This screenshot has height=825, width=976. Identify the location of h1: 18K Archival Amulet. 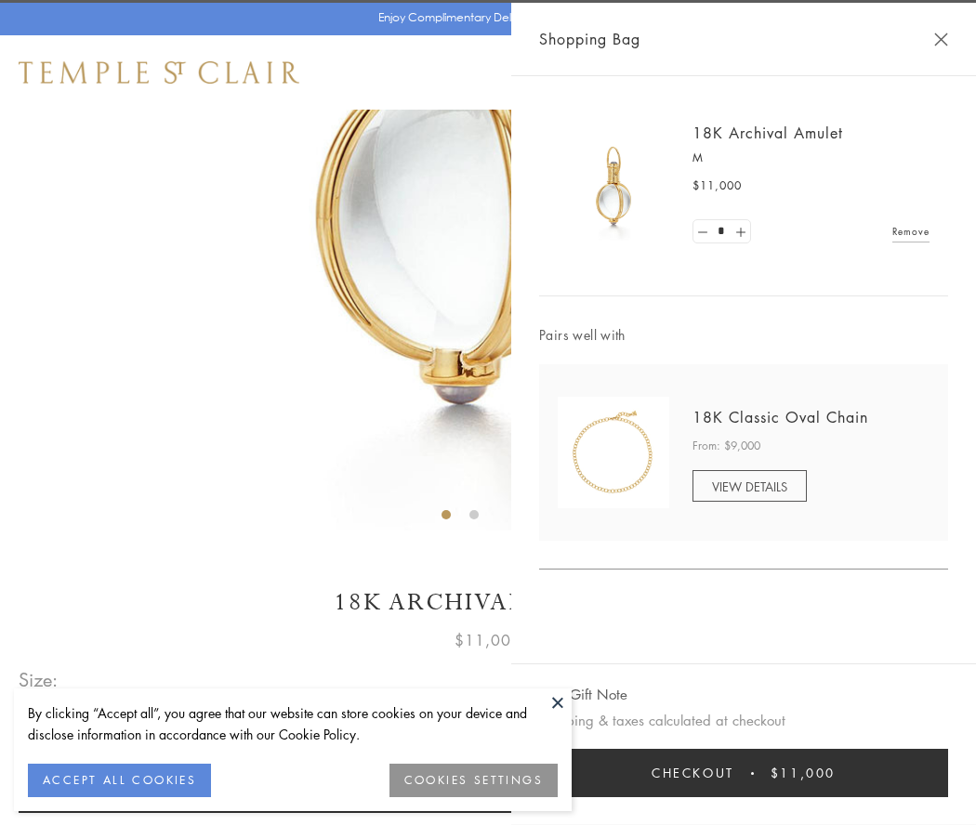
(488, 602).